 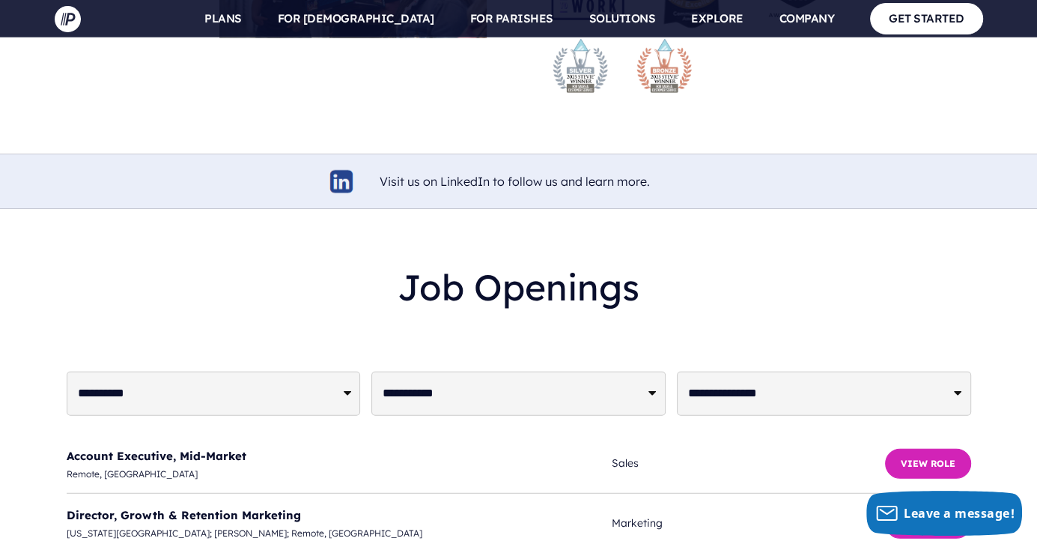 What do you see at coordinates (156, 455) in the screenshot?
I see `a: Account Executive, Mid-Market` at bounding box center [156, 455].